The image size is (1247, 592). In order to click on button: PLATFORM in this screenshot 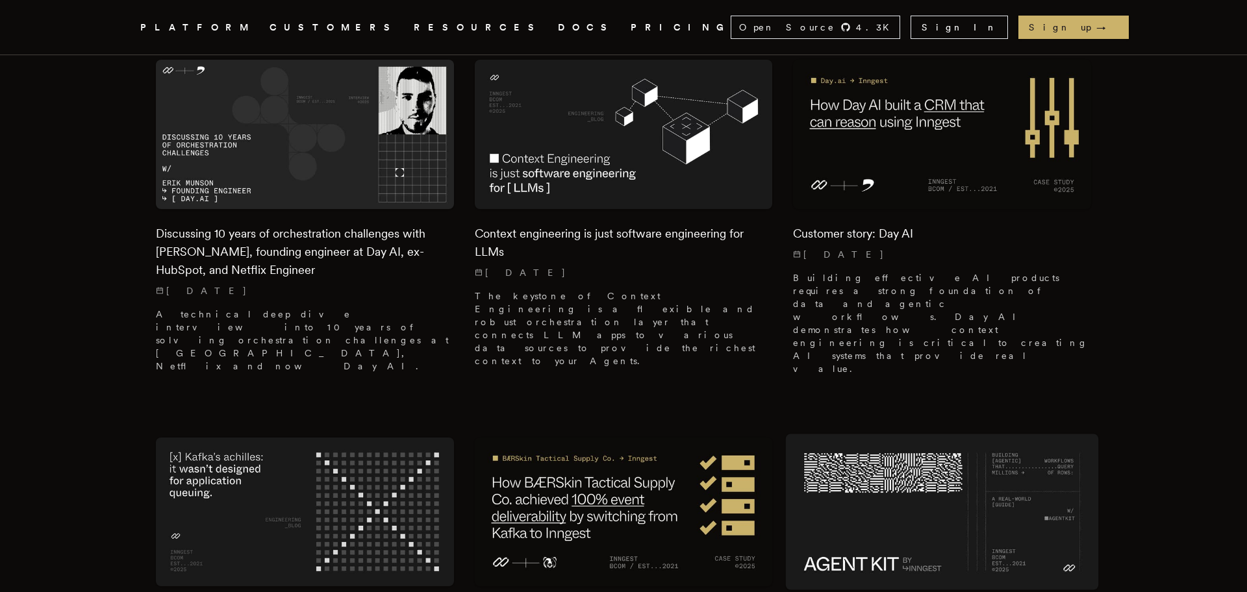, I will do `click(197, 27)`.